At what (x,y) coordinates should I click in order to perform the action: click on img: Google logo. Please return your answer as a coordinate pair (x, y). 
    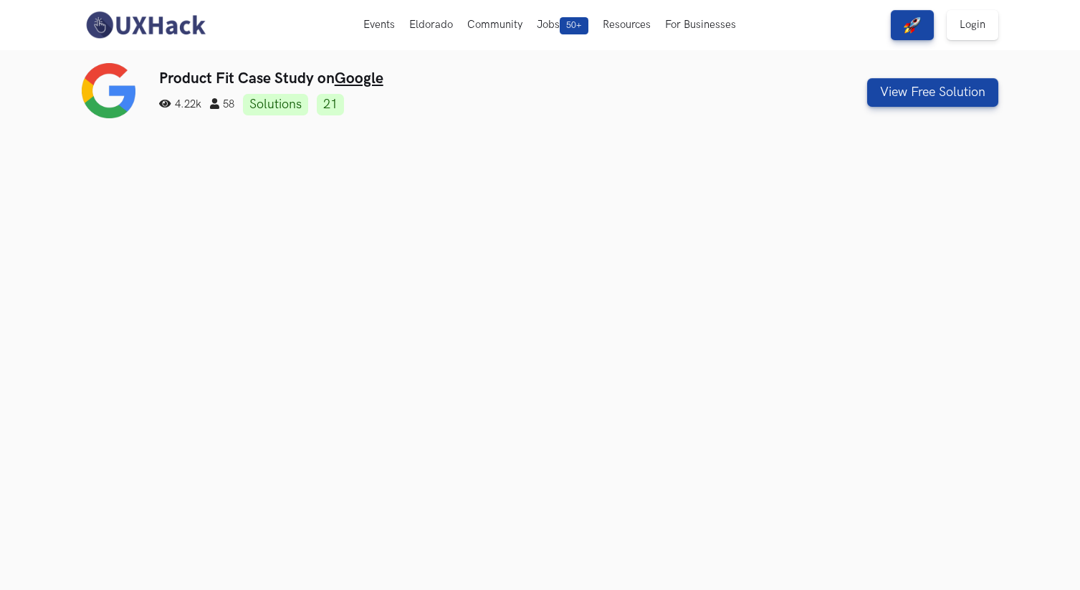
    Looking at the image, I should click on (108, 90).